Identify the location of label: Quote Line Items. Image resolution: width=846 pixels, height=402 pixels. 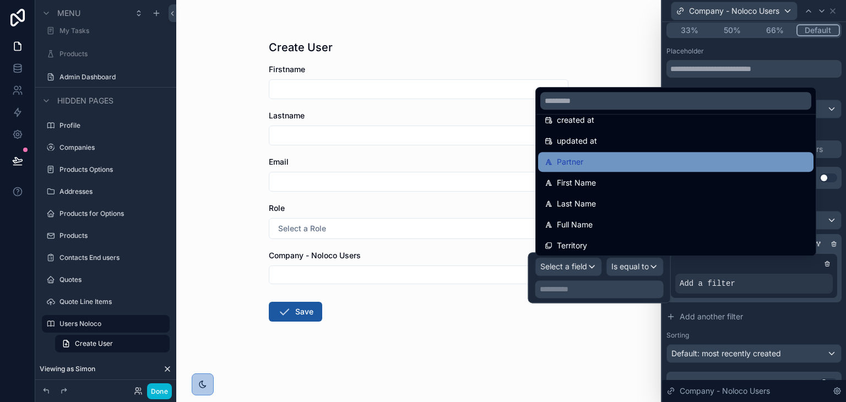
(114, 302).